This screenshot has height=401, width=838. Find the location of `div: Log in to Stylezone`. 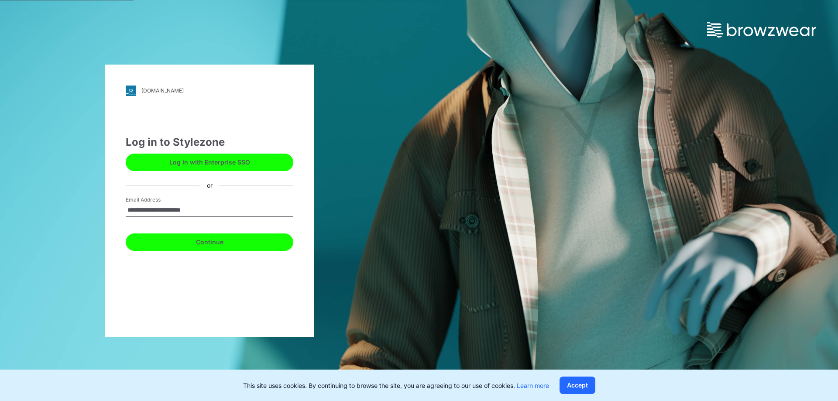

div: Log in to Stylezone is located at coordinates (209, 142).